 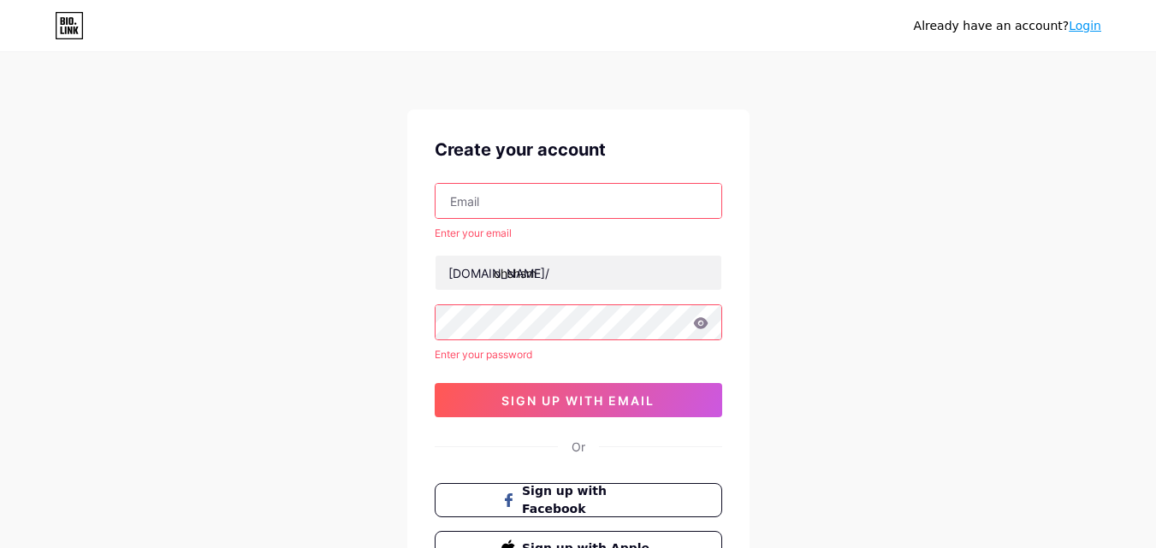 What do you see at coordinates (1085, 26) in the screenshot?
I see `a: Login` at bounding box center [1085, 26].